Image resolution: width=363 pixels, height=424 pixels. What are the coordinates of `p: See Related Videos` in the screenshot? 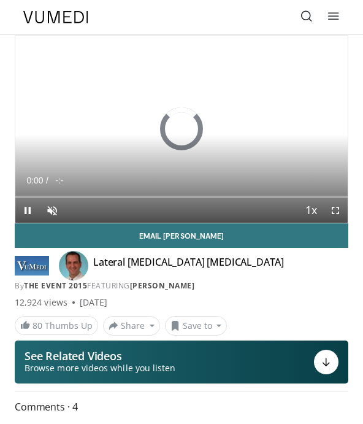 It's located at (100, 356).